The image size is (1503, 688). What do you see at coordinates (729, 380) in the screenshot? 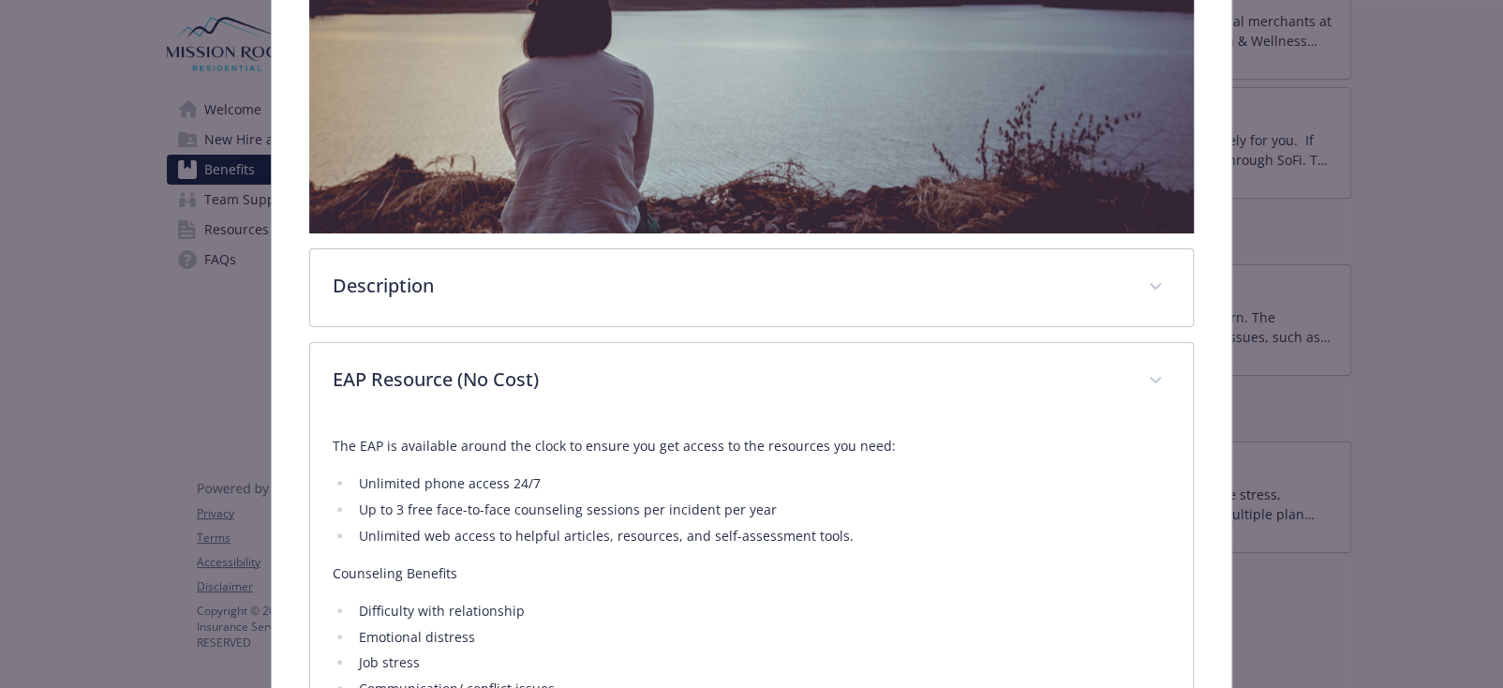
I see `p: EAP Resource (No Cost)` at bounding box center [729, 380].